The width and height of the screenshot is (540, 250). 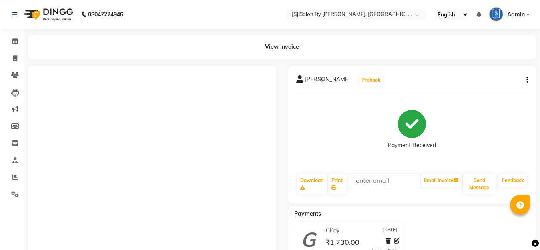 What do you see at coordinates (282, 47) in the screenshot?
I see `div: View Invoice` at bounding box center [282, 47].